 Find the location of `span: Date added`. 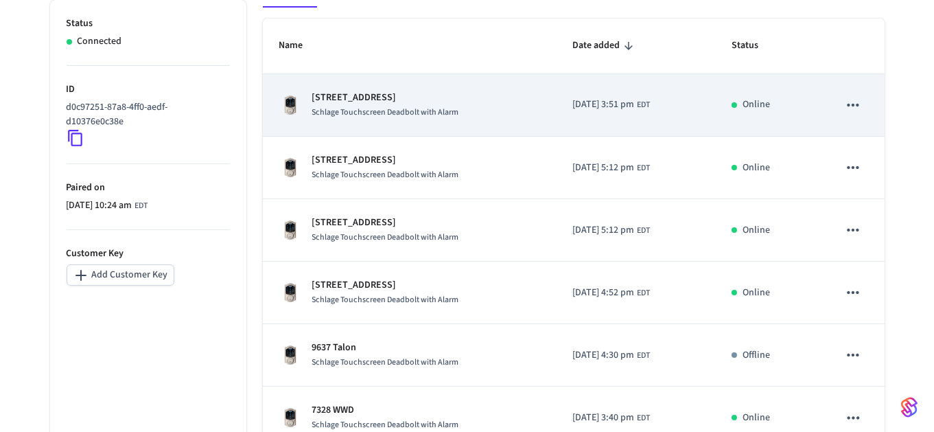

span: Date added is located at coordinates (605, 45).